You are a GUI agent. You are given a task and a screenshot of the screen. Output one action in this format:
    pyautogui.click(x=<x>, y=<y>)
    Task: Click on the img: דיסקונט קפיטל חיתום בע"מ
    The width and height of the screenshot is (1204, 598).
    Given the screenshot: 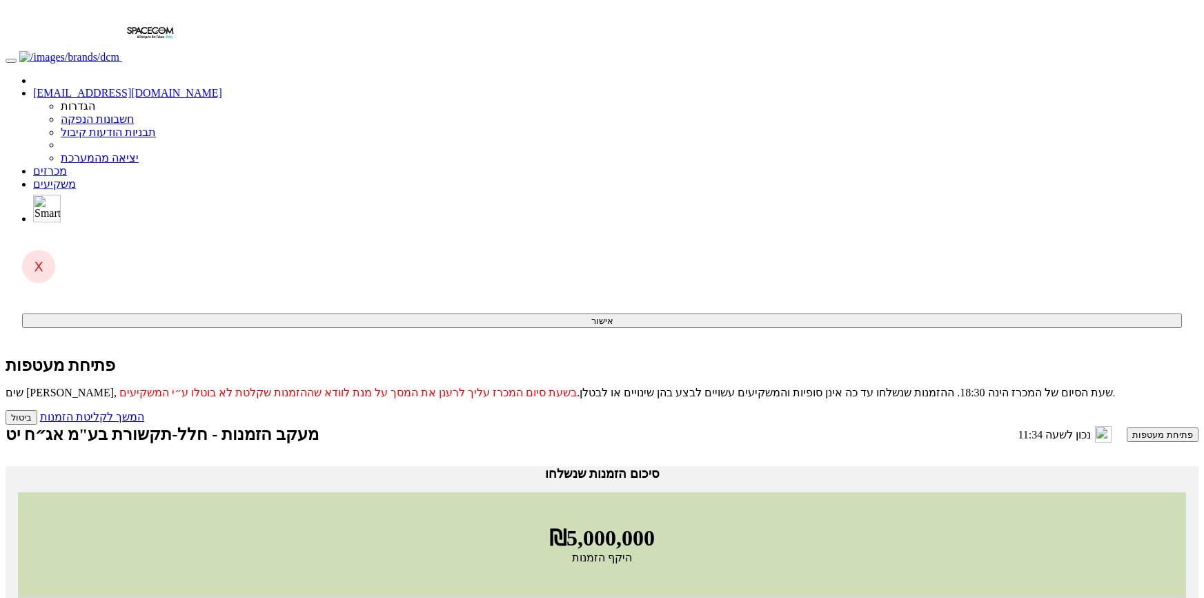 What is the action you would take?
    pyautogui.click(x=69, y=57)
    